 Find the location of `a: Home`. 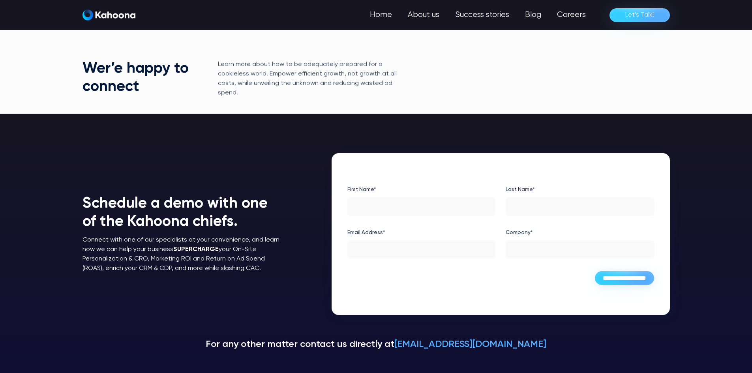

a: Home is located at coordinates (381, 15).